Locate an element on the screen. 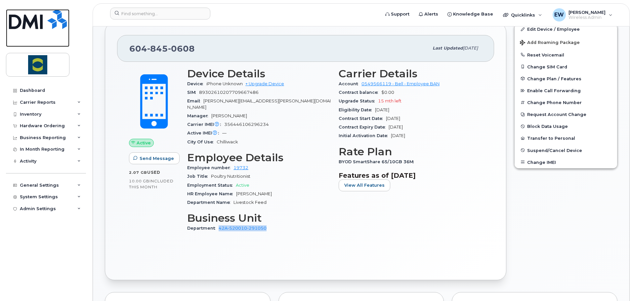  h3: Carrier Details is located at coordinates (411, 74).